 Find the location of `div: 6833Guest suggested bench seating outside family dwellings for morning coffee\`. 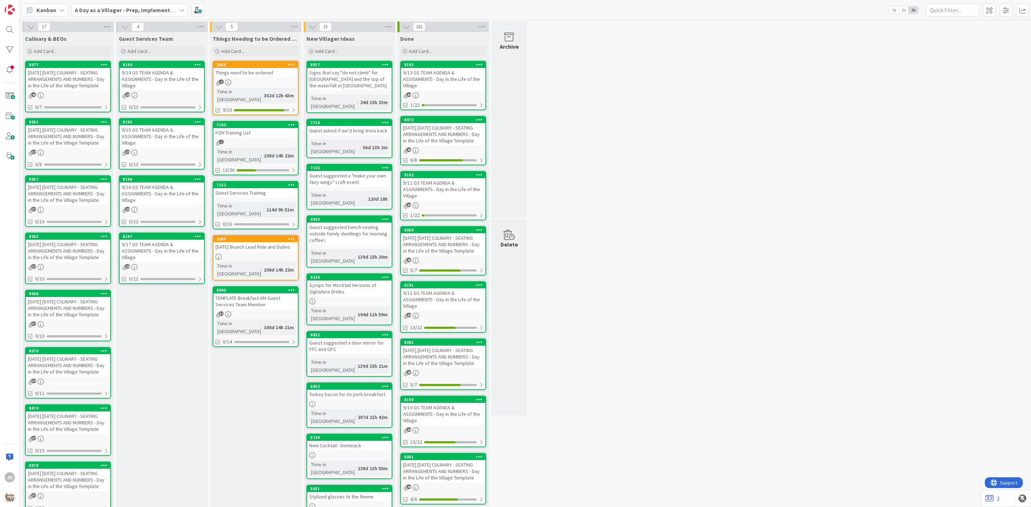

div: 6833Guest suggested bench seating outside family dwellings for morning coffee\ is located at coordinates (349, 231).